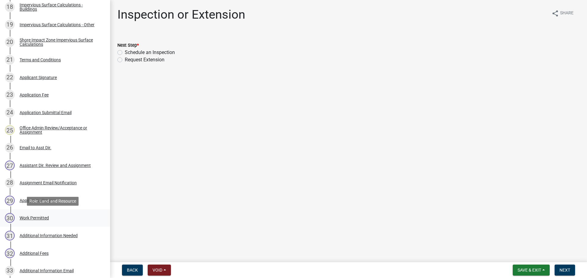  Describe the element at coordinates (10, 183) in the screenshot. I see `div: 28` at that location.